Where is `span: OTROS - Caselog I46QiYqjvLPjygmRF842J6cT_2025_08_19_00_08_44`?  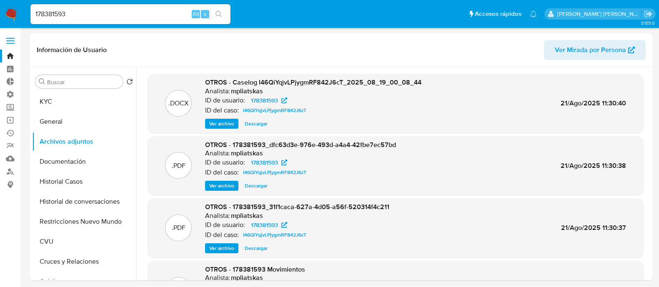
span: OTROS - Caselog I46QiYqjvLPjygmRF842J6cT_2025_08_19_00_08_44 is located at coordinates (313, 82).